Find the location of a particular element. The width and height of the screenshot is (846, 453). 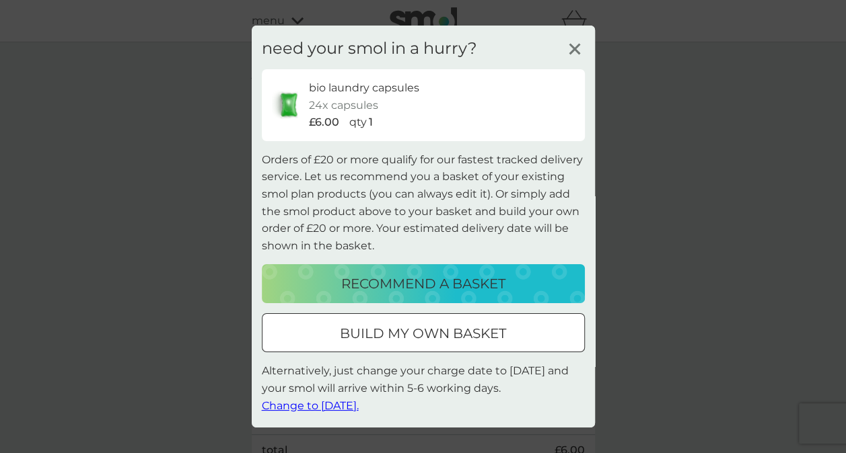

p: Orders of £20 or more qualify for our fastest tracked delivery service. Let us recommend you a ba... is located at coordinates (423, 203).